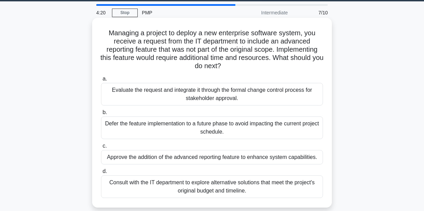 Image resolution: width=424 pixels, height=211 pixels. I want to click on a: Stop, so click(125, 13).